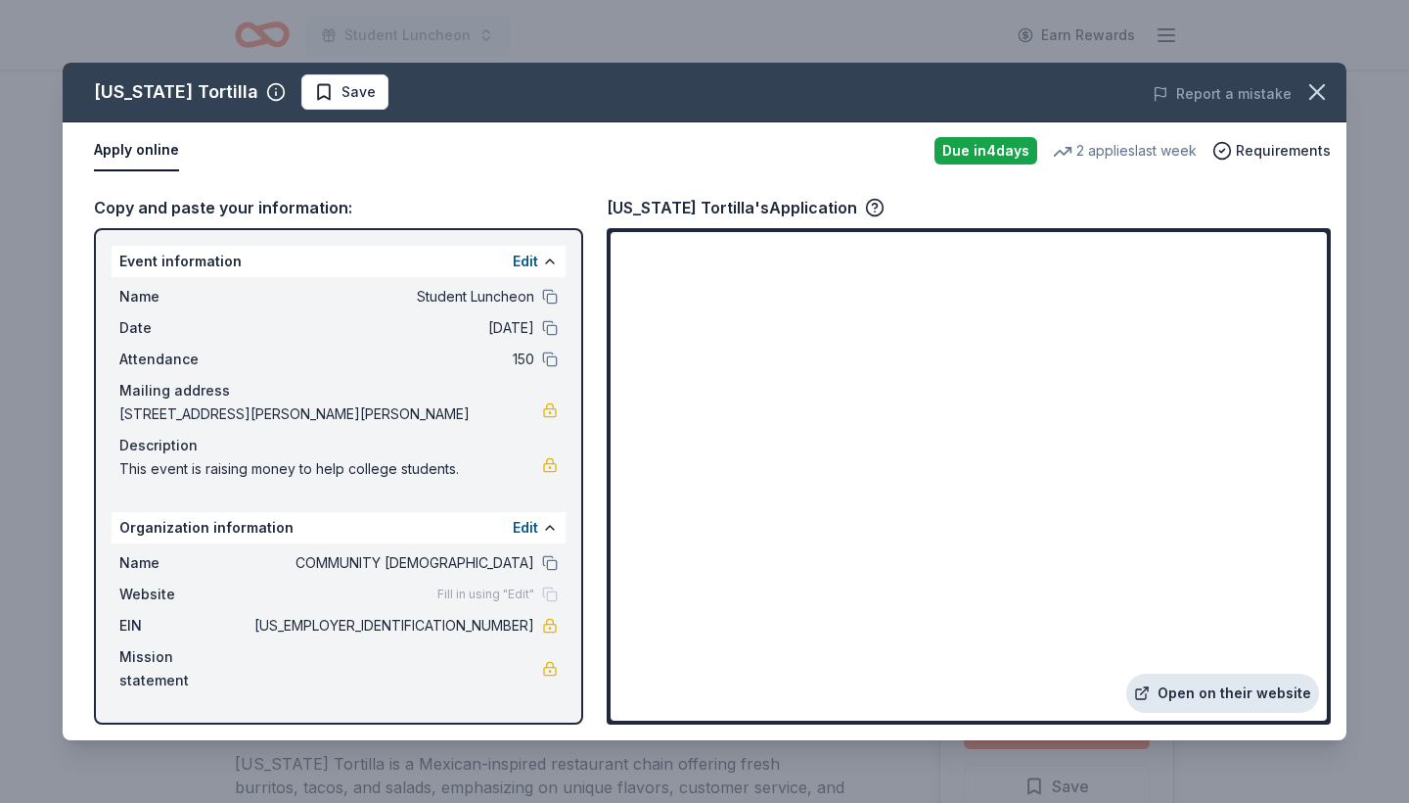  I want to click on button: Requirements, so click(1271, 151).